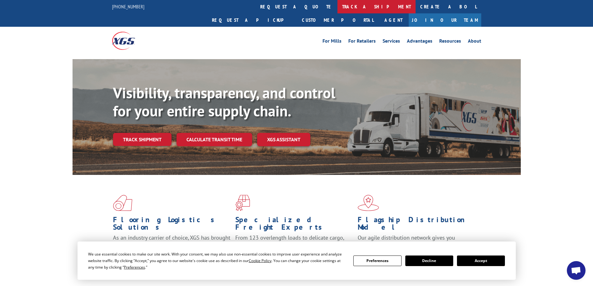  What do you see at coordinates (577, 271) in the screenshot?
I see `a: Open chat` at bounding box center [577, 271].